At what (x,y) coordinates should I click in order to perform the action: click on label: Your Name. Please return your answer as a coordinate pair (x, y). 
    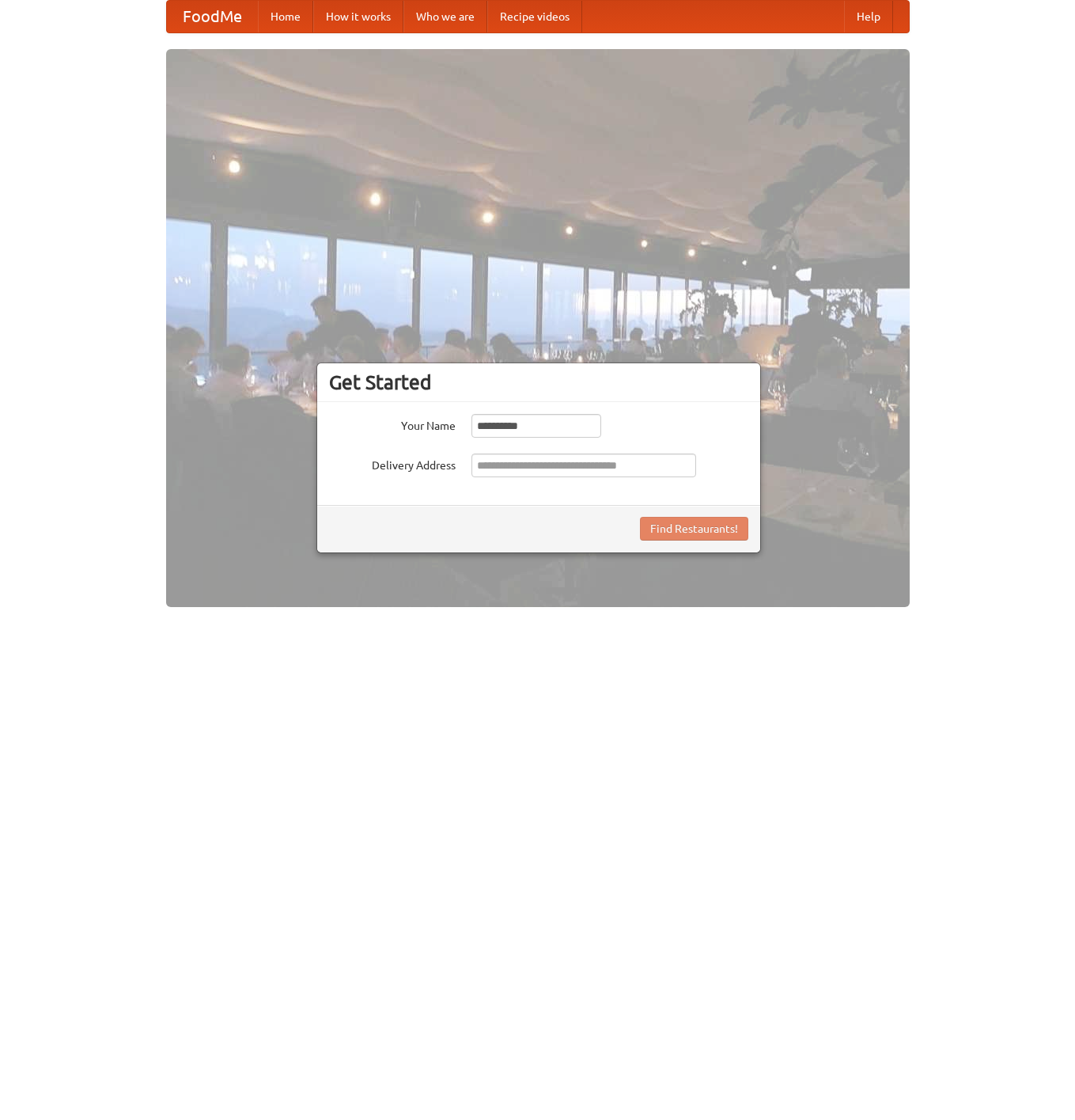
    Looking at the image, I should click on (392, 423).